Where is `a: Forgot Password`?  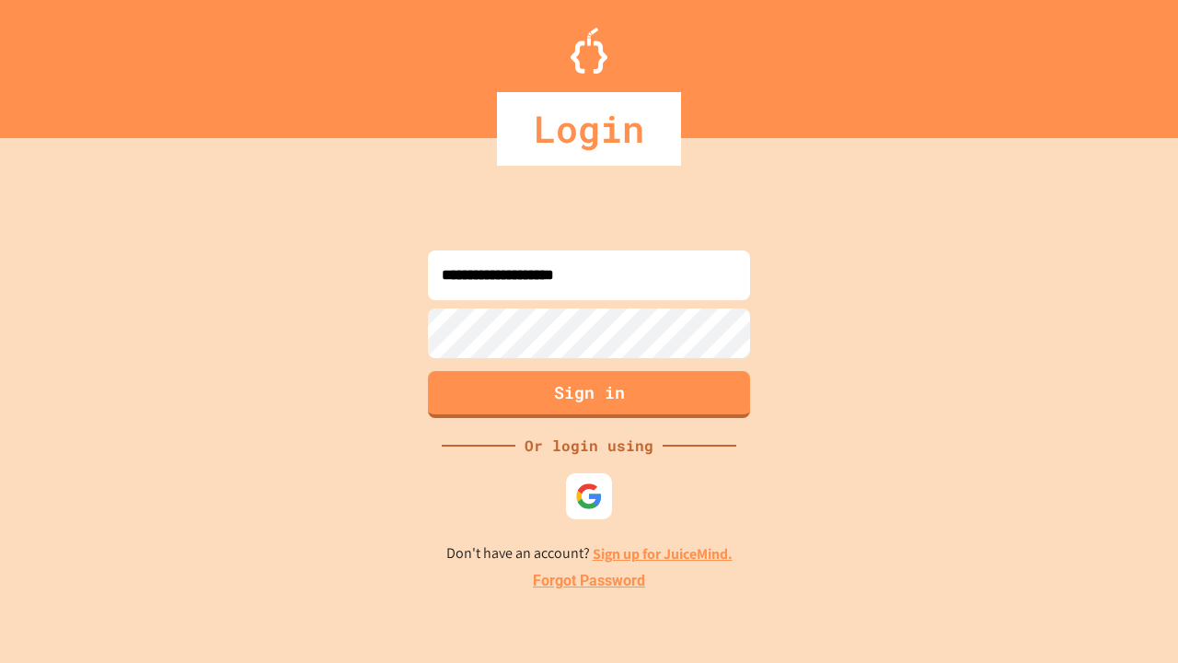
a: Forgot Password is located at coordinates (589, 581).